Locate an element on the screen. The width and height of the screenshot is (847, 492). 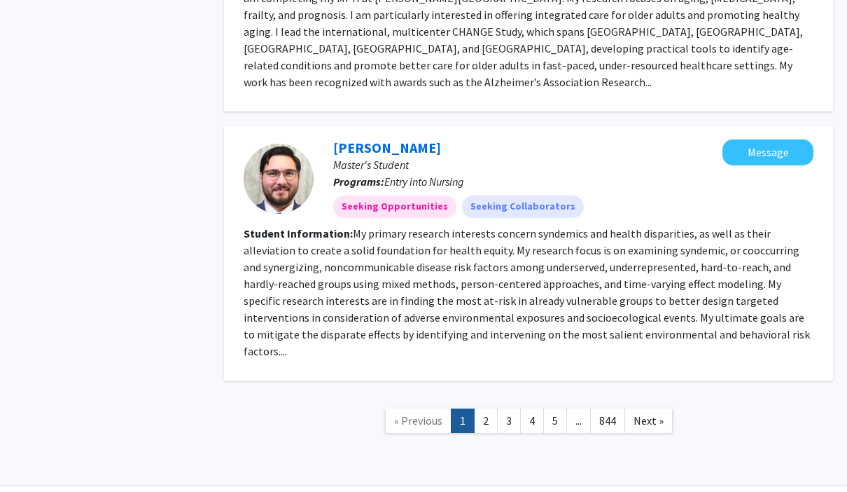
a: 5 is located at coordinates (555, 420).